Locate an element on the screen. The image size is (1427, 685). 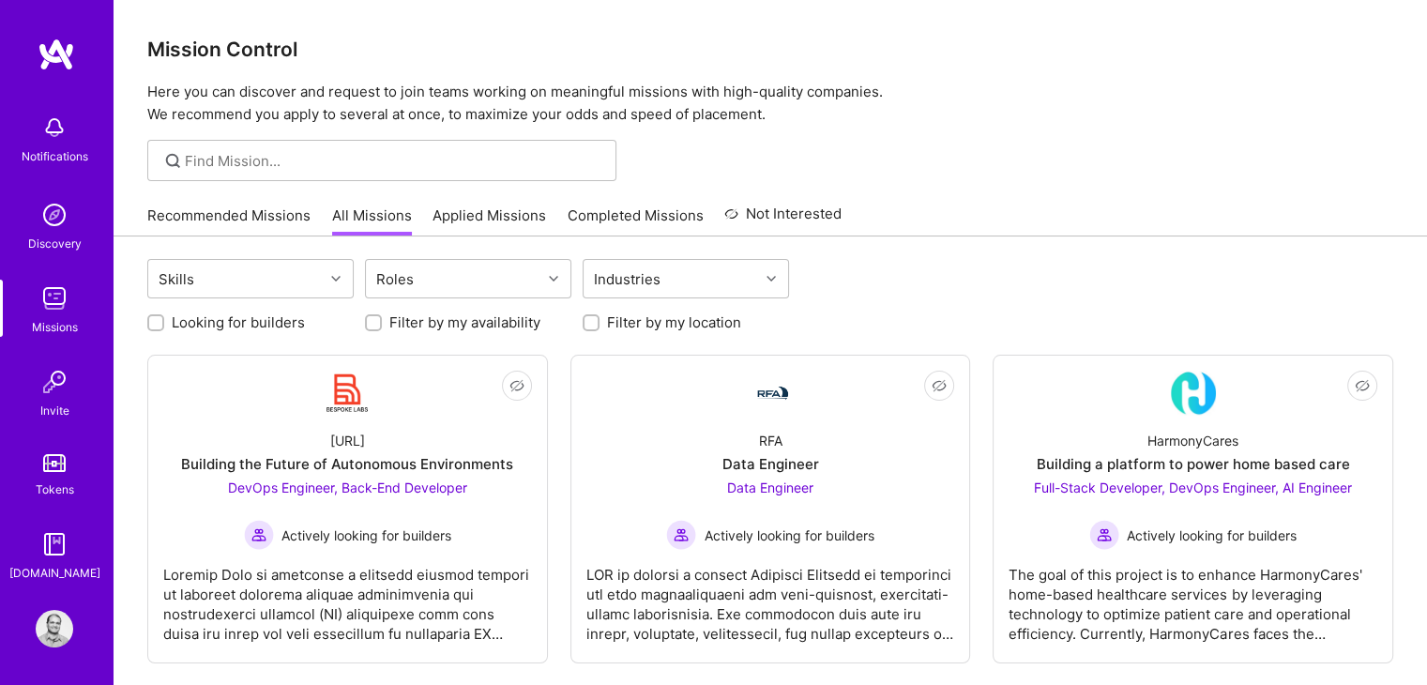
div: Notifications is located at coordinates (54, 156).